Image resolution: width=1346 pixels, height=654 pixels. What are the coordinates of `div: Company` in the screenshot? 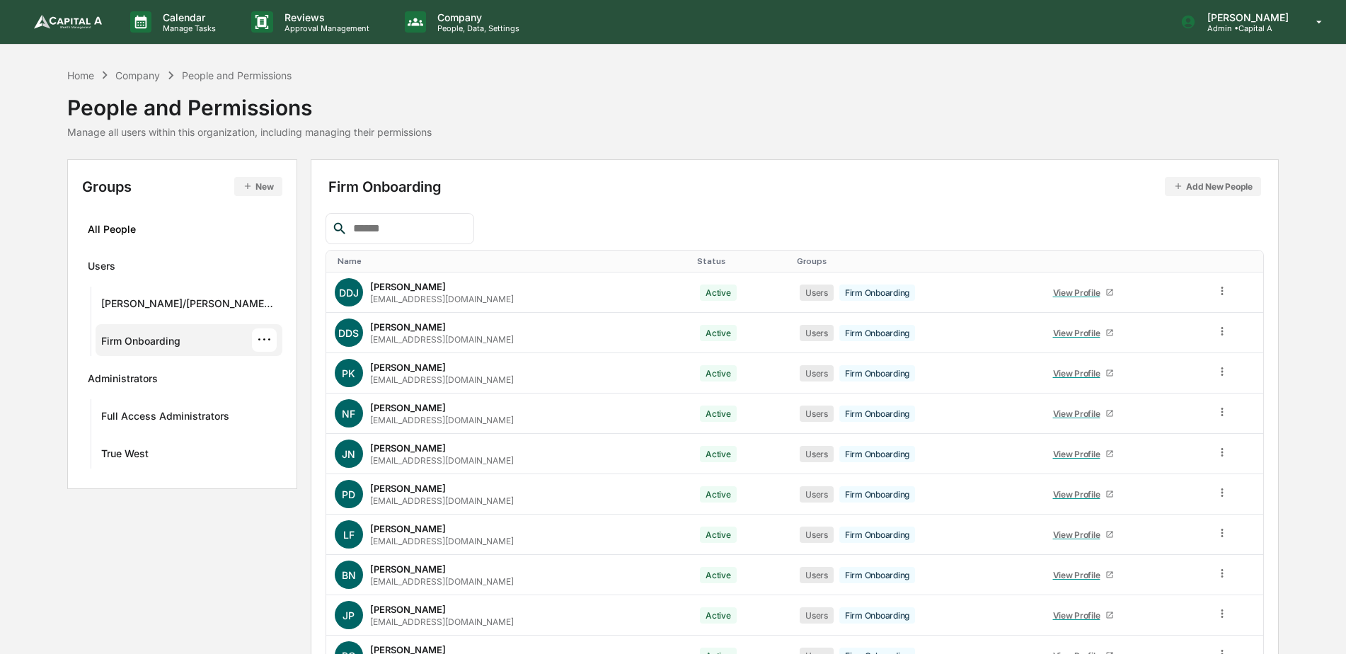 It's located at (137, 75).